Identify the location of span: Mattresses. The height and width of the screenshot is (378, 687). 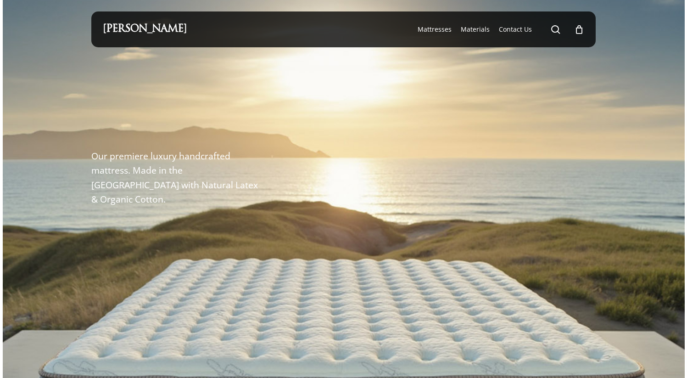
(435, 29).